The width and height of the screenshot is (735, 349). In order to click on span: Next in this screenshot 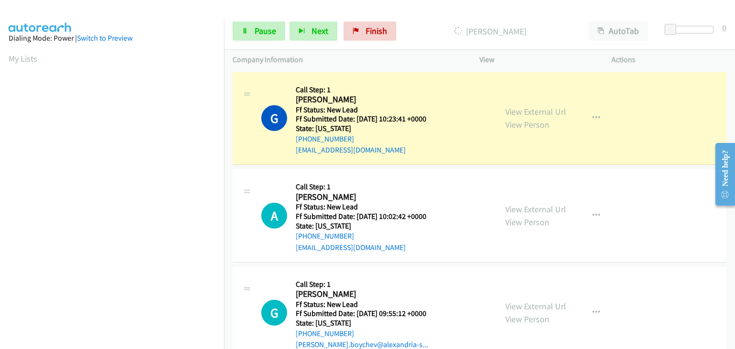, I will do `click(320, 31)`.